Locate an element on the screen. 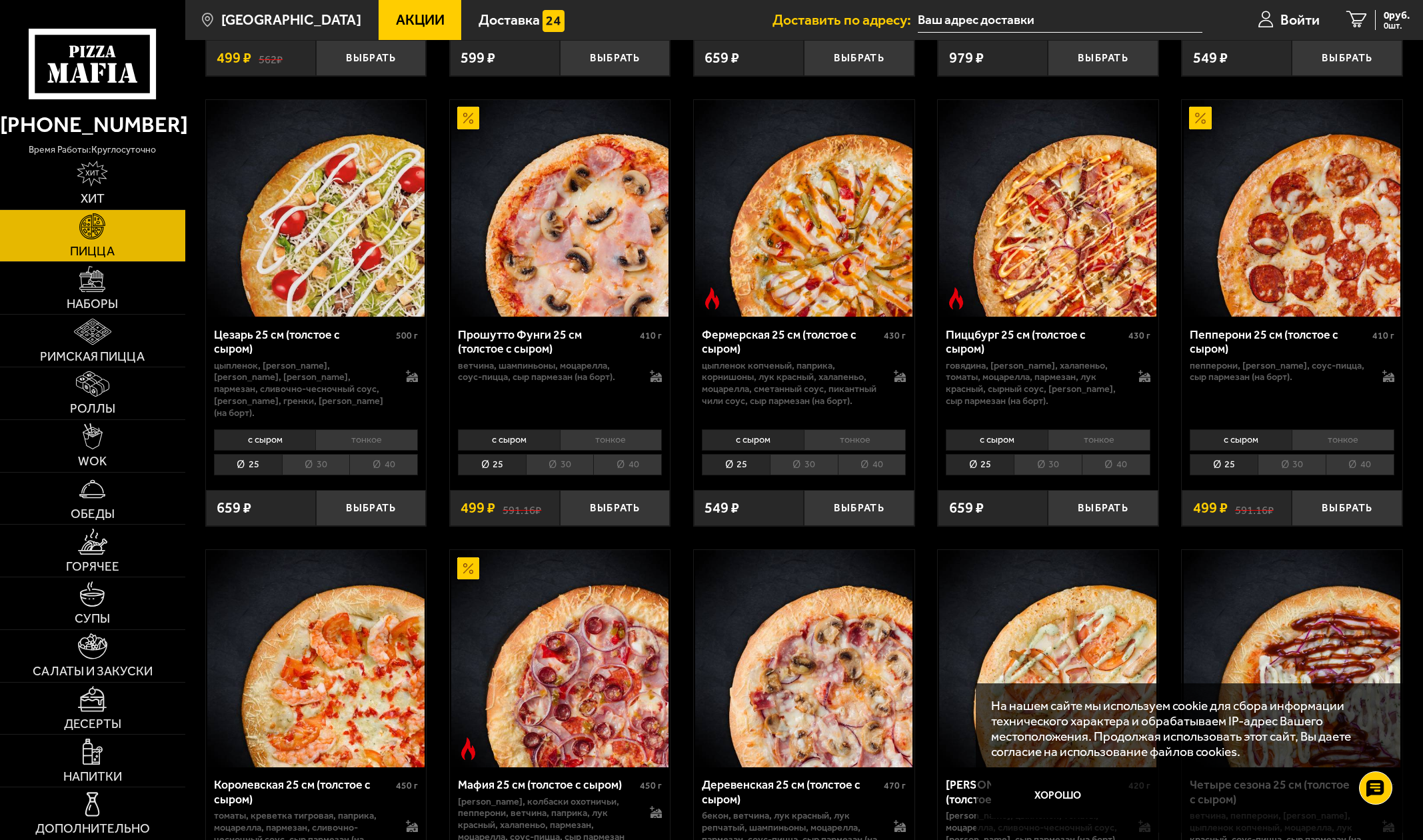 Image resolution: width=1423 pixels, height=840 pixels. img: Цезарь 25 см (толстое с сыром) is located at coordinates (316, 209).